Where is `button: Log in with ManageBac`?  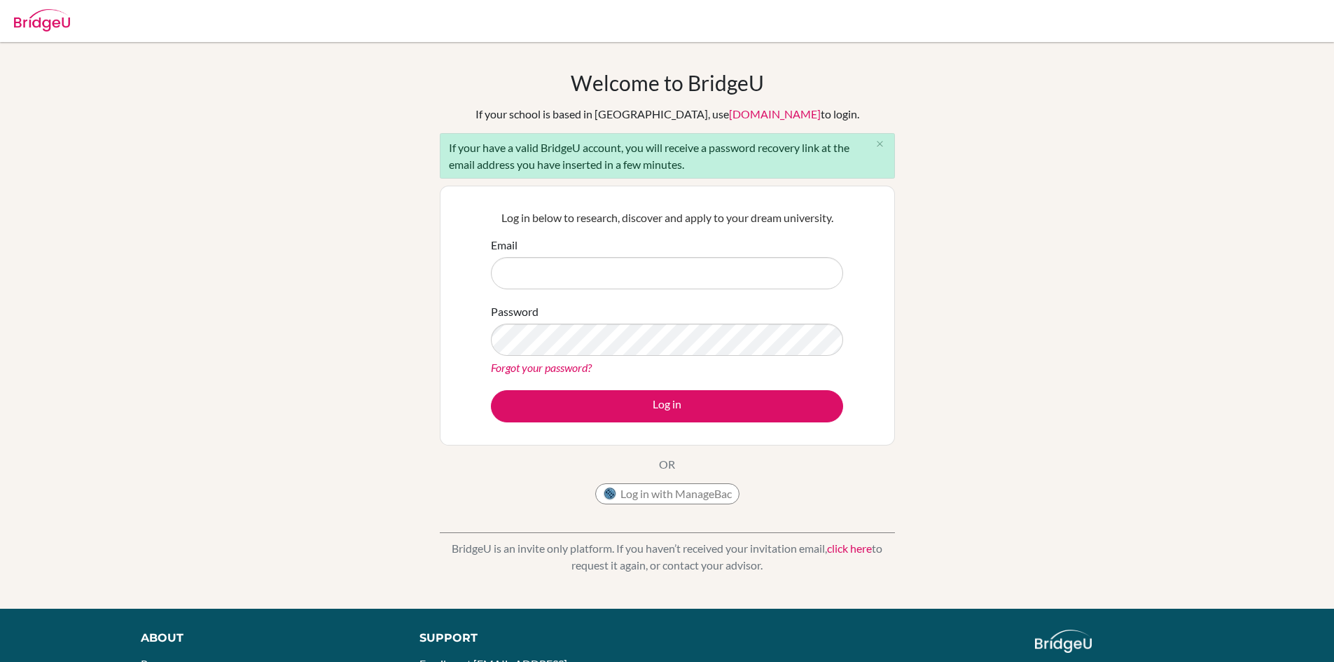 button: Log in with ManageBac is located at coordinates (668, 494).